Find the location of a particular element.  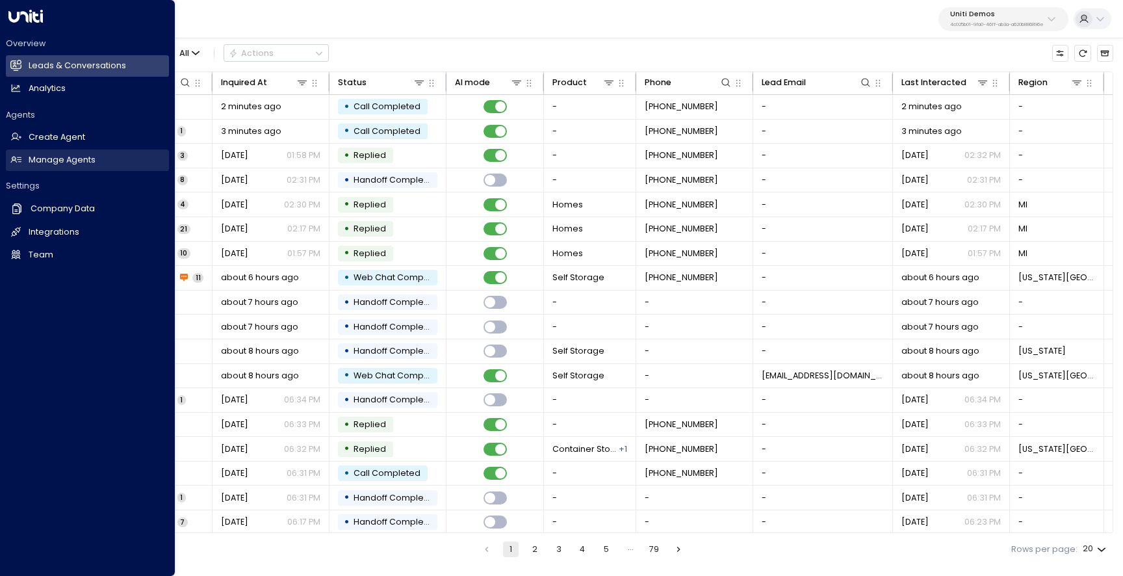

a: Integrations is located at coordinates (87, 232).